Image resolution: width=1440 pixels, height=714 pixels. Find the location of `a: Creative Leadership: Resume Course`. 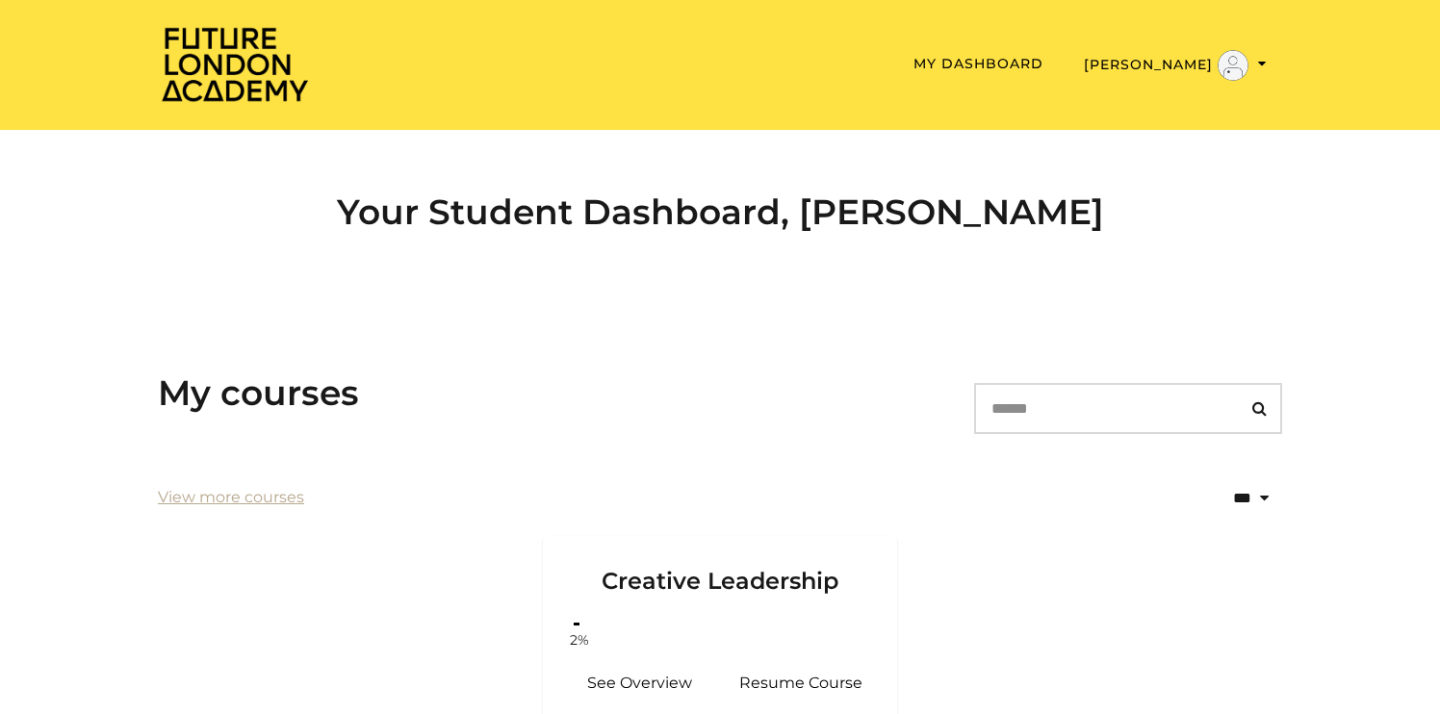

a: Creative Leadership: Resume Course is located at coordinates (801, 684).